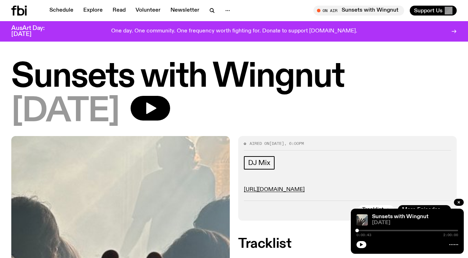  Describe the element at coordinates (450, 235) in the screenshot. I see `span: 2:00:00` at that location.